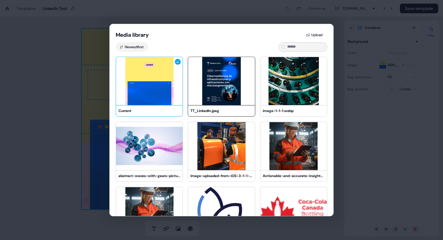 The image size is (443, 240). I want to click on div: Image-uploaded-from-iOS-3-1-1-min.webp, so click(221, 176).